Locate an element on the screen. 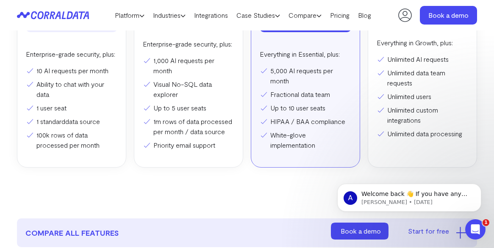 The width and height of the screenshot is (494, 248). p: Everything in Essential, plus: is located at coordinates (306, 54).